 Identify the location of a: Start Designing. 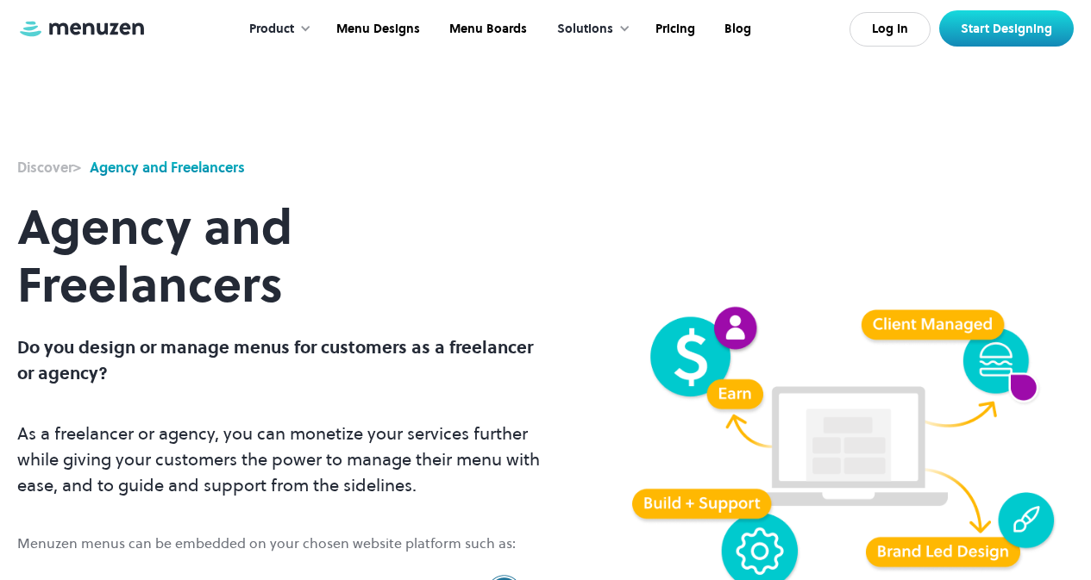
(1006, 28).